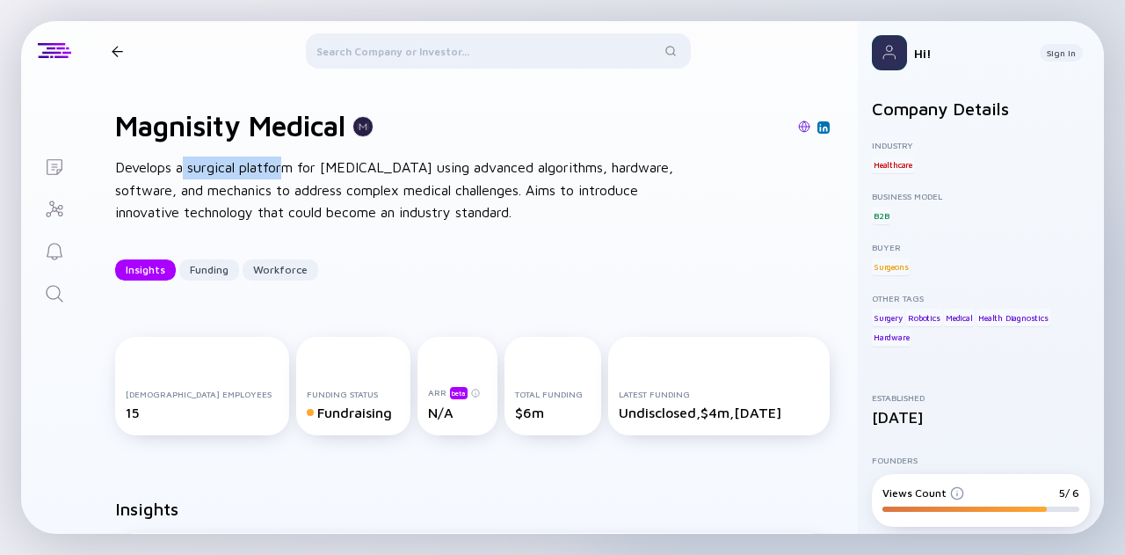 The width and height of the screenshot is (1125, 555). Describe the element at coordinates (959, 317) in the screenshot. I see `div: Medical` at that location.